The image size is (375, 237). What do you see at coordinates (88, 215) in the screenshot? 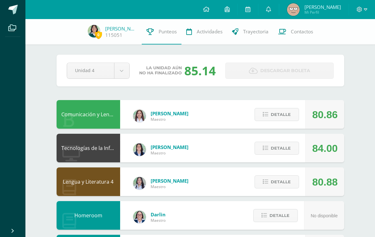
I see `div: Homeroom` at bounding box center [88, 215].